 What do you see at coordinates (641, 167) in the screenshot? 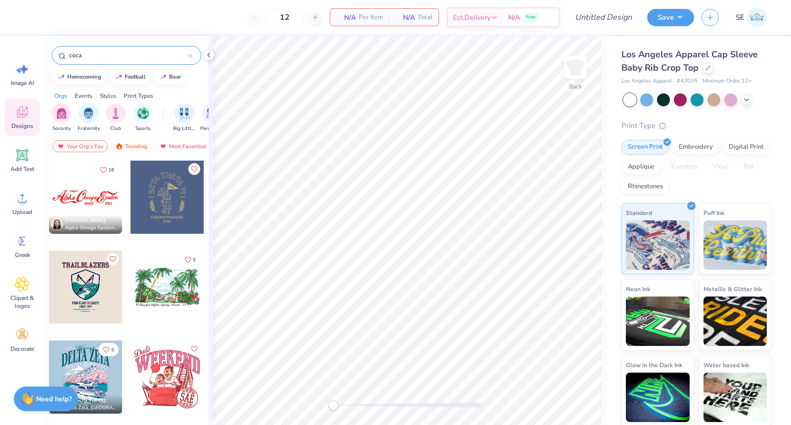
I see `div: Applique` at bounding box center [641, 167].